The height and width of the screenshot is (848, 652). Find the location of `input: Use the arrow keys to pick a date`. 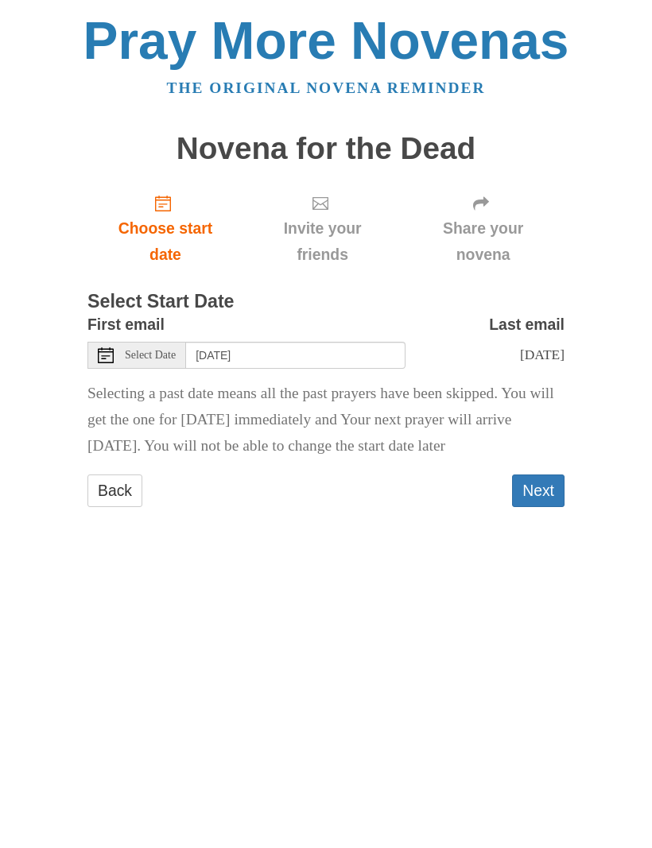

input: Use the arrow keys to pick a date is located at coordinates (296, 355).